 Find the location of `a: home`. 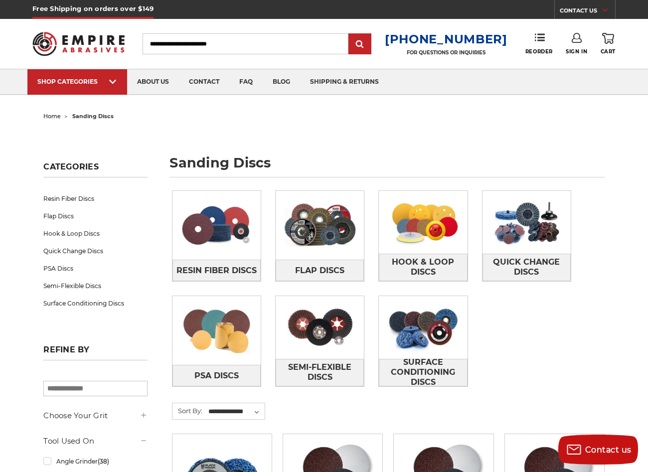

a: home is located at coordinates (52, 116).